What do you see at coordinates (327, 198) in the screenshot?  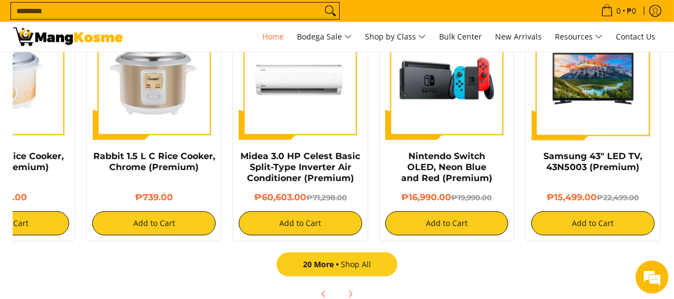 I see `del: ₱71,298.00` at bounding box center [327, 198].